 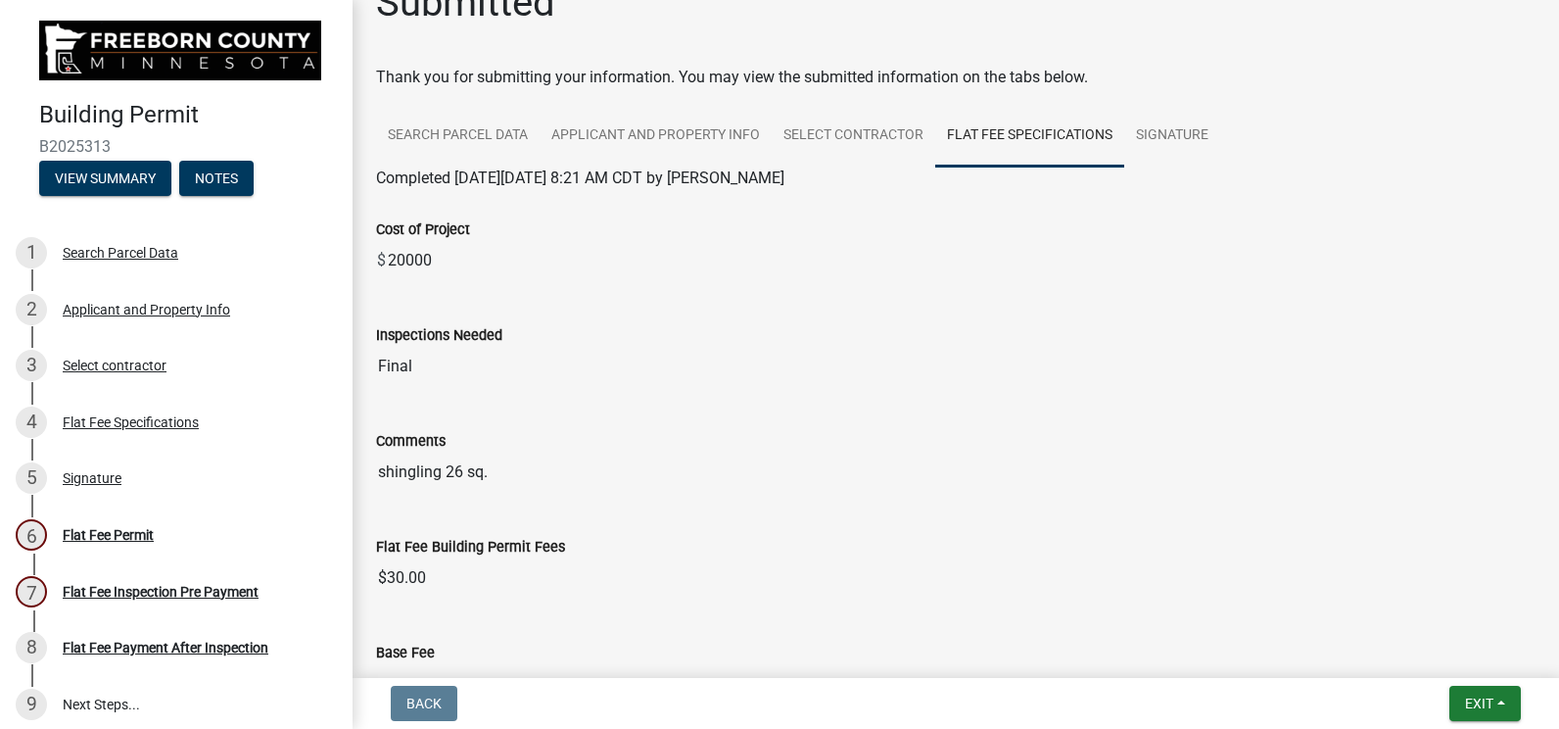 I want to click on label: Base Fee, so click(x=405, y=653).